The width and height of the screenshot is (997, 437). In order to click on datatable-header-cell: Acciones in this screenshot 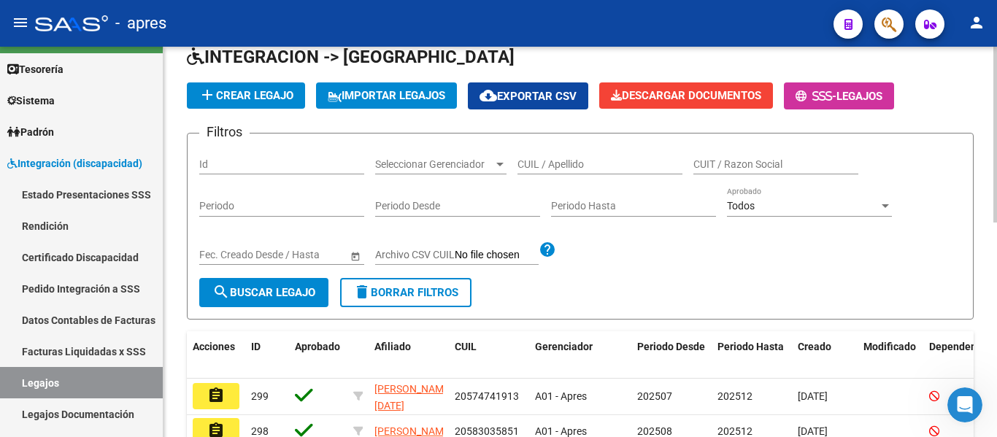, I will do `click(216, 355)`.